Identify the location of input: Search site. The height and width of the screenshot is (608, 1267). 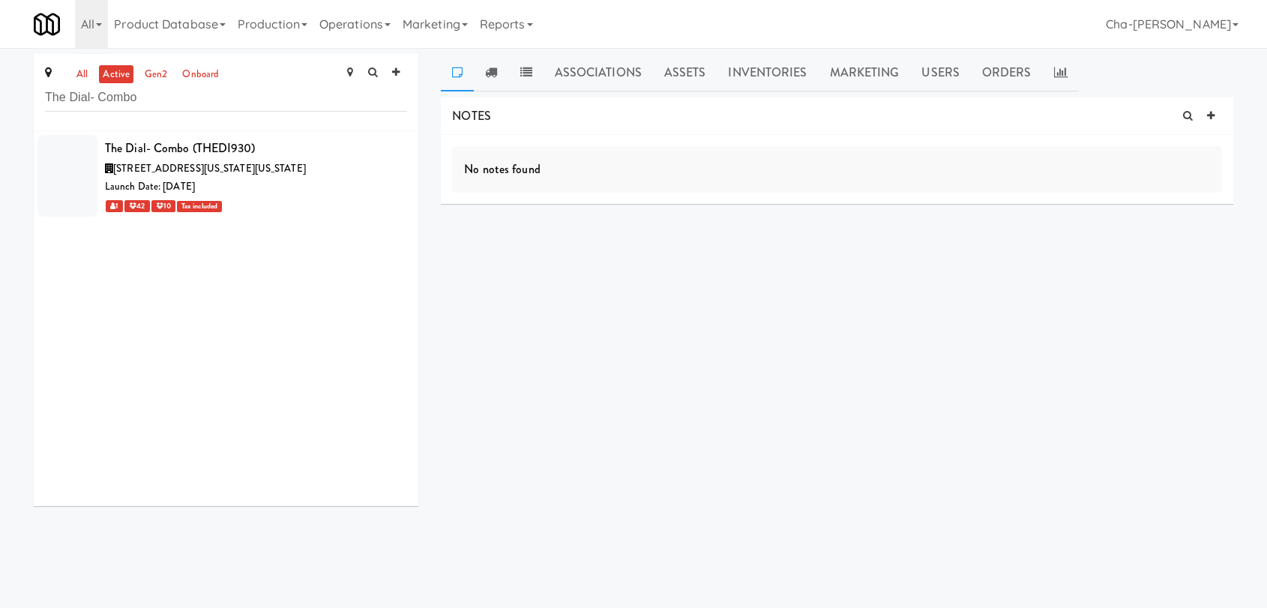
(226, 97).